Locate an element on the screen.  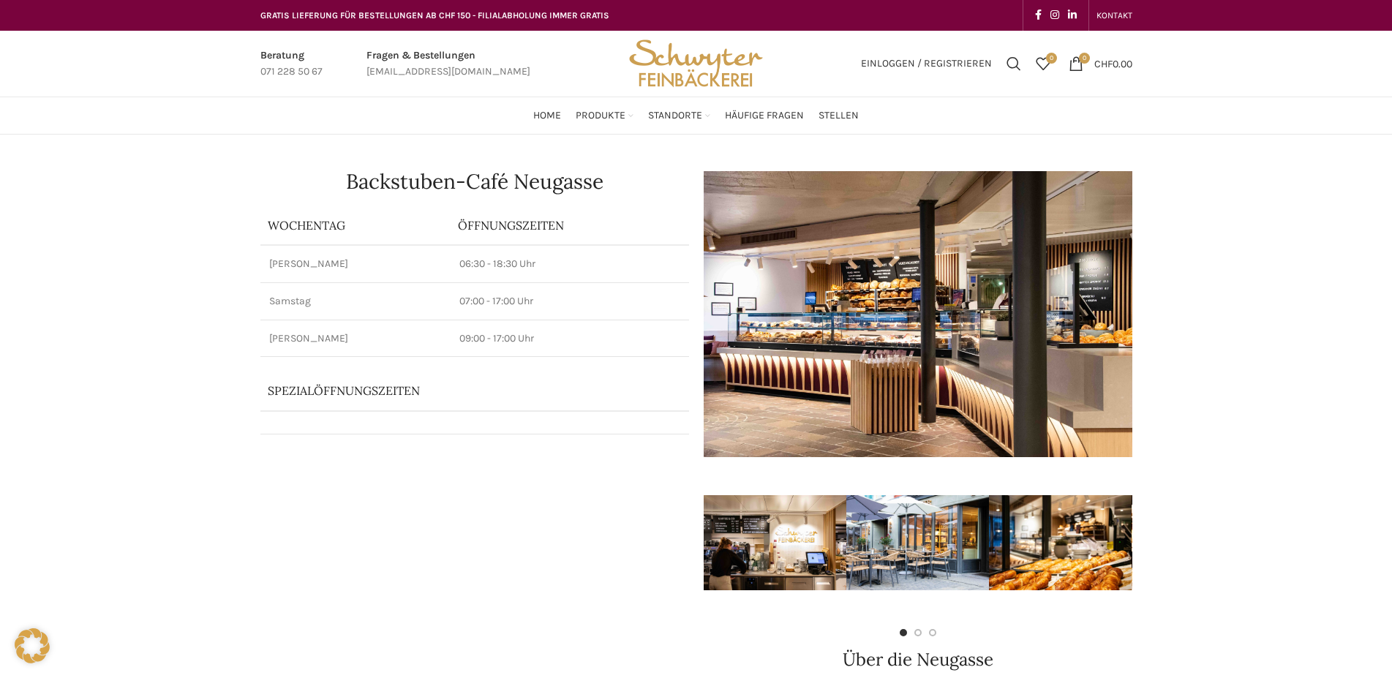
div: 1 / 7 is located at coordinates (775, 543).